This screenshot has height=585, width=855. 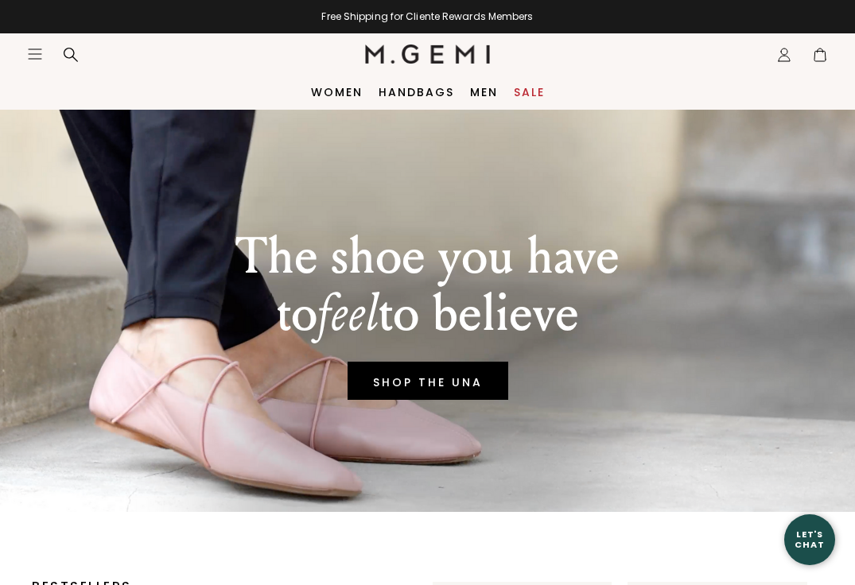 What do you see at coordinates (416, 92) in the screenshot?
I see `a: Handbags` at bounding box center [416, 92].